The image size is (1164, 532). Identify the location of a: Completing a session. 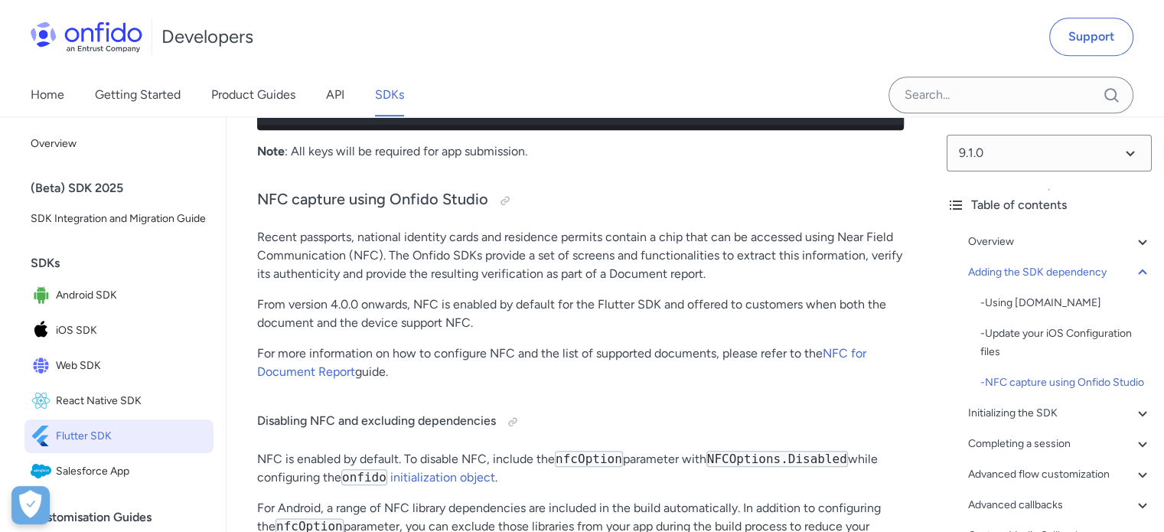
(1060, 444).